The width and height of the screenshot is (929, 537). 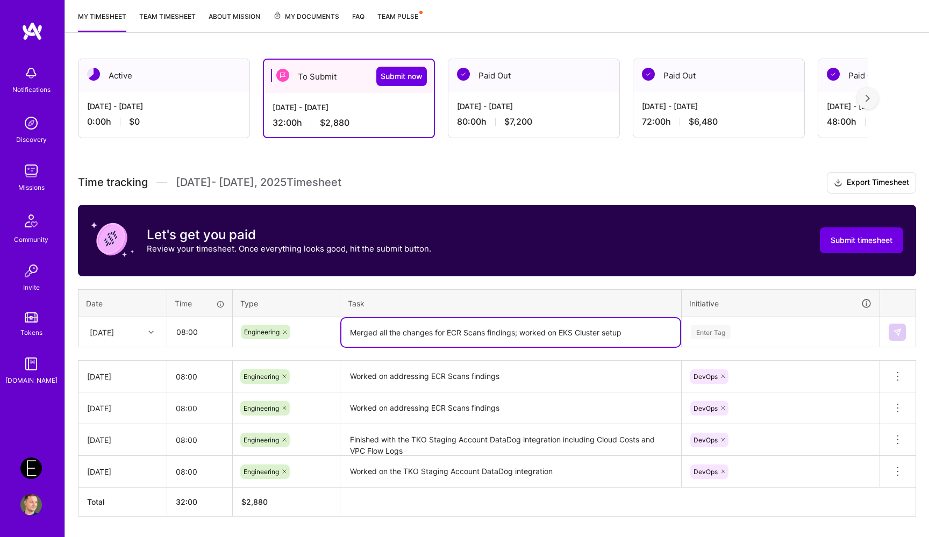 I want to click on p: Review your timesheet. Once everything looks good, hit the submit button., so click(x=289, y=248).